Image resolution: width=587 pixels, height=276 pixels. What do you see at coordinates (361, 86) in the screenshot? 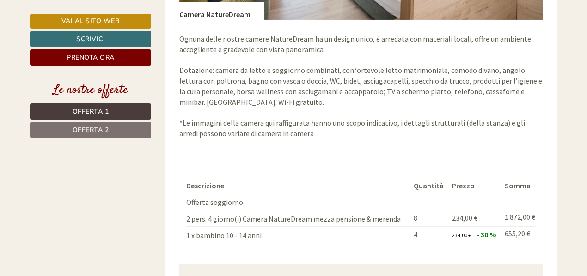
I see `p: Ognuna delle nostre camere NatureDream ha un design unico, è arredata con materiali locali, offre...` at bounding box center [361, 86].